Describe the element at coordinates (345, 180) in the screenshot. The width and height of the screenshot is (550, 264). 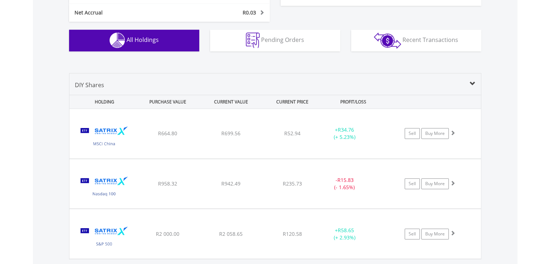
I see `span: R15.83` at that location.